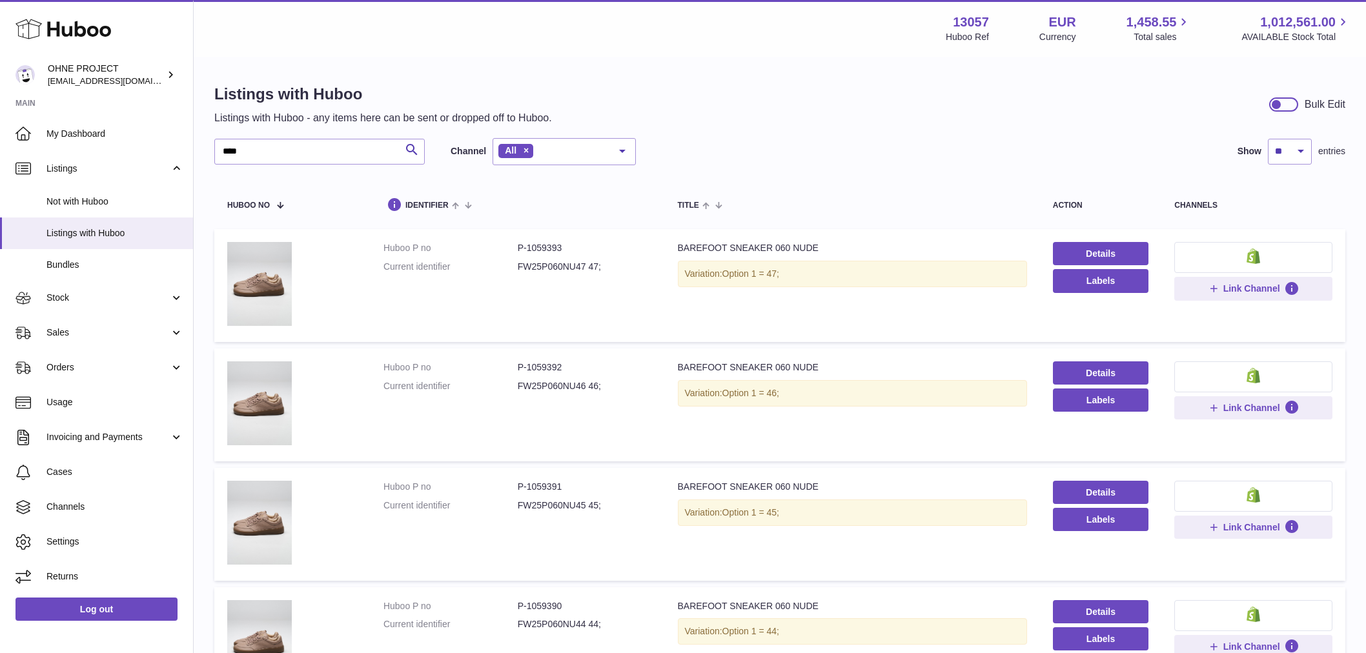  What do you see at coordinates (967, 37) in the screenshot?
I see `div: Huboo Ref` at bounding box center [967, 37].